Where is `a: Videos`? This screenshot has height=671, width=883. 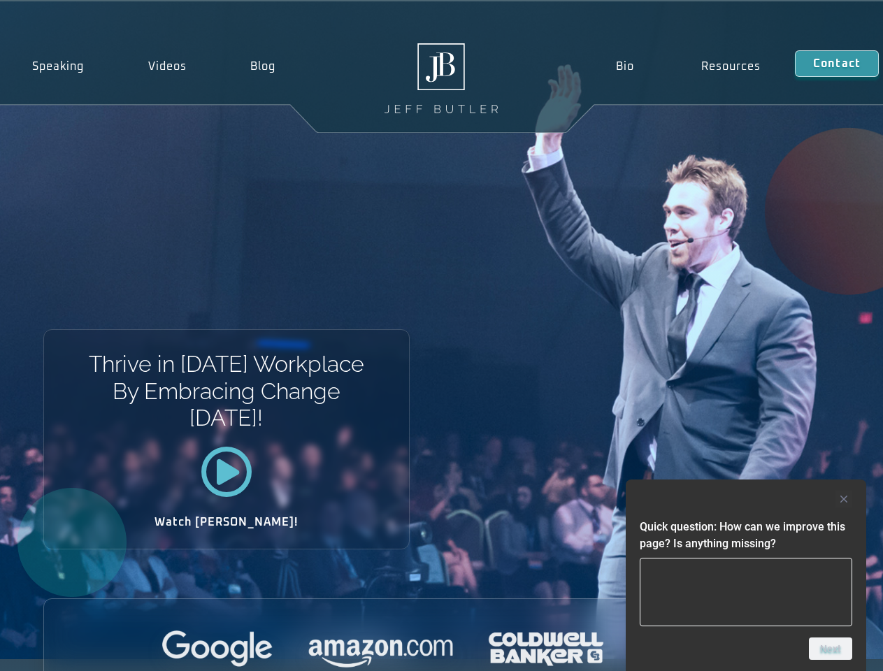
a: Videos is located at coordinates (167, 66).